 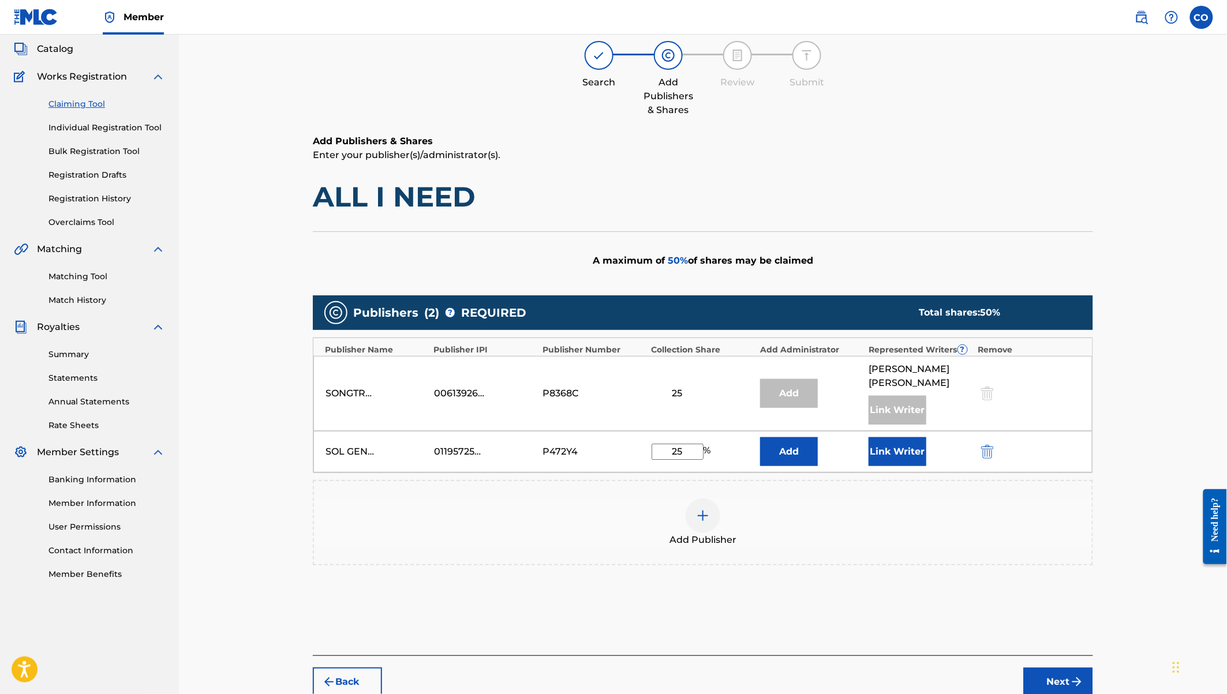 What do you see at coordinates (107, 425) in the screenshot?
I see `a: Rate Sheets` at bounding box center [107, 425].